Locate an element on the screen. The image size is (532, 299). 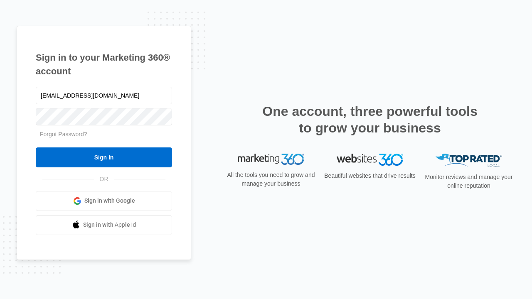
a: Forgot Password? is located at coordinates (64, 134).